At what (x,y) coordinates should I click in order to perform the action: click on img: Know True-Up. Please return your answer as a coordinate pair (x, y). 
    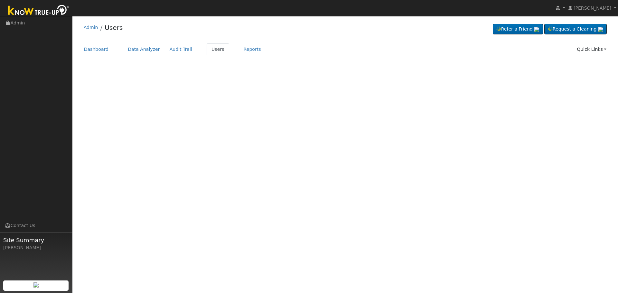
    Looking at the image, I should click on (39, 11).